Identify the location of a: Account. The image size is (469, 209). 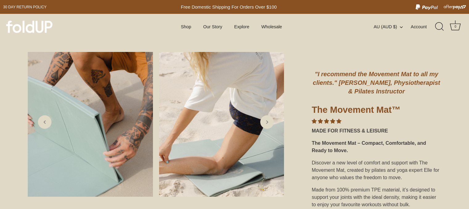
(424, 27).